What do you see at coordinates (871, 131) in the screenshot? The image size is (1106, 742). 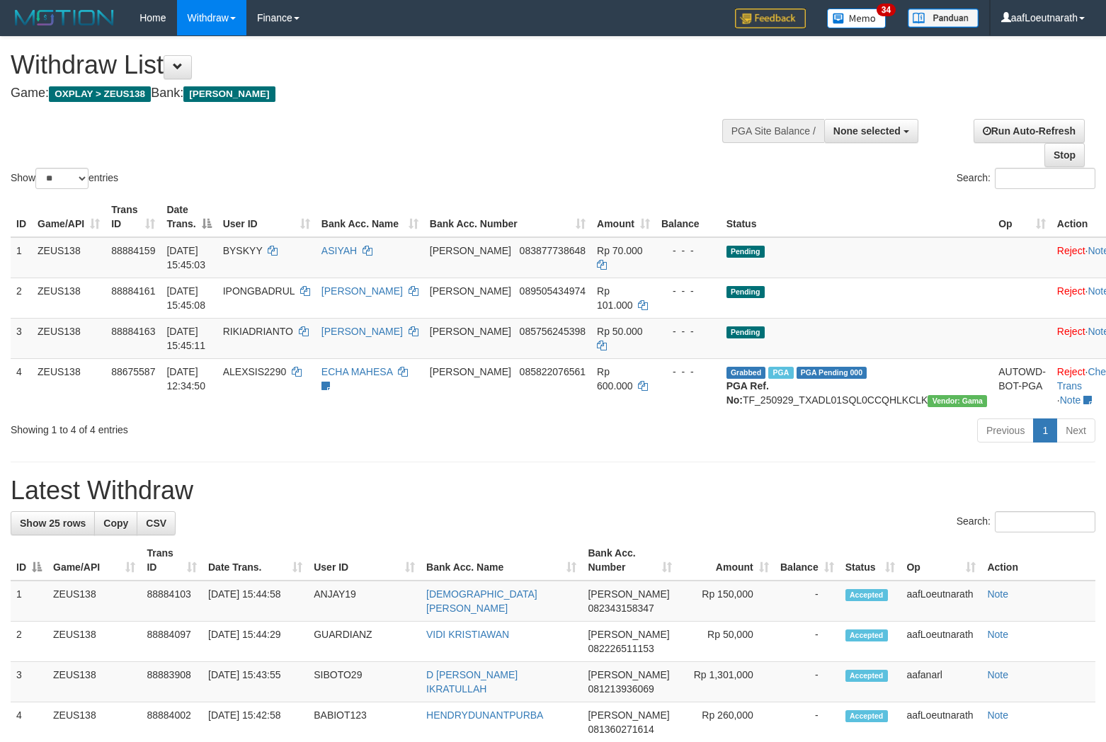 I see `button: None selected` at bounding box center [871, 131].